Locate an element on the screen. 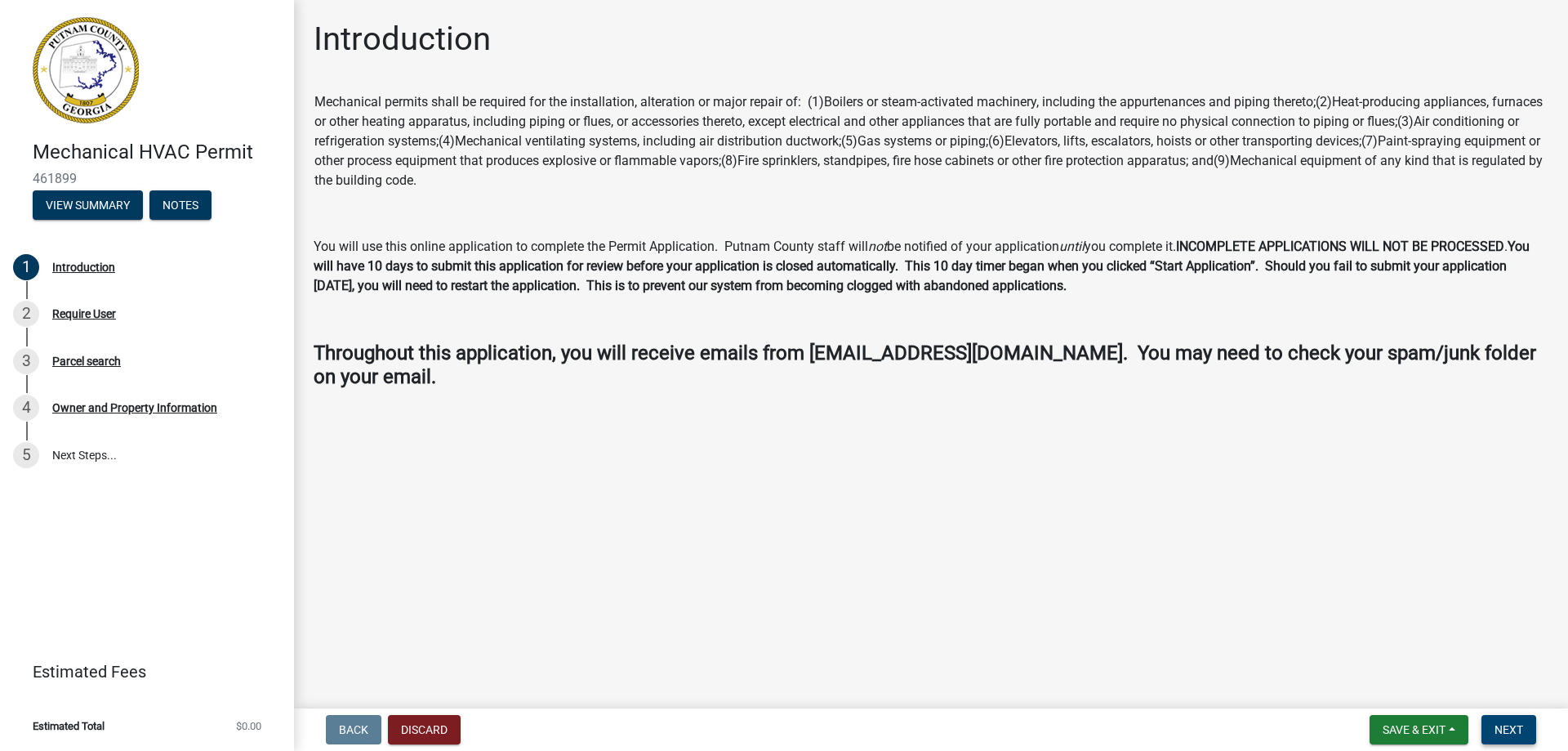  td: Mechanical permits shall be required for the installation, alteration or major repair of: (1)Boil... is located at coordinates (931, 141).